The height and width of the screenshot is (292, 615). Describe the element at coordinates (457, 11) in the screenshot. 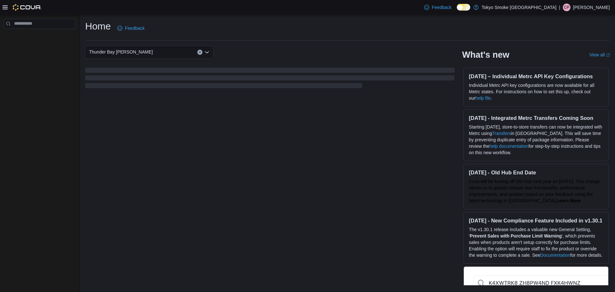

I see `span: Dark Mode` at that location.